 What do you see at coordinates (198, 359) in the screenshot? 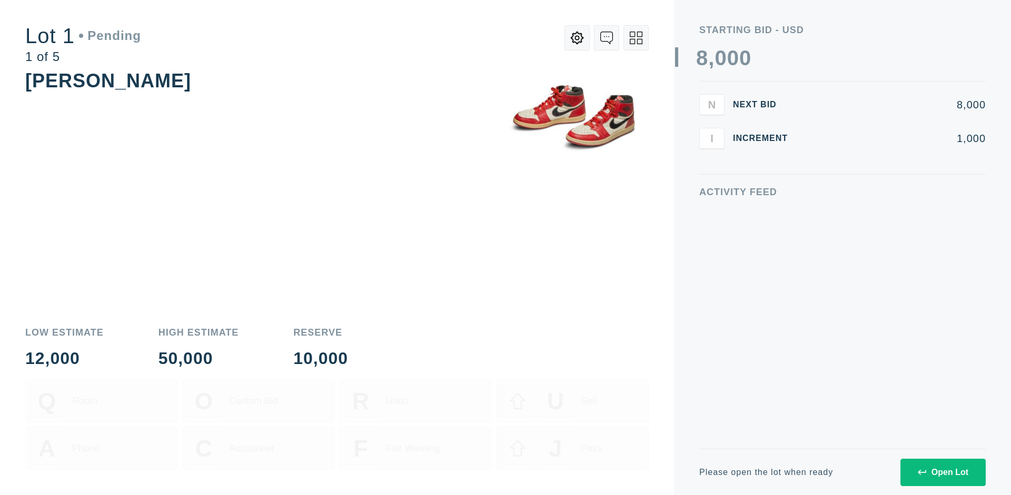
I see `div: 50,000` at bounding box center [198, 359].